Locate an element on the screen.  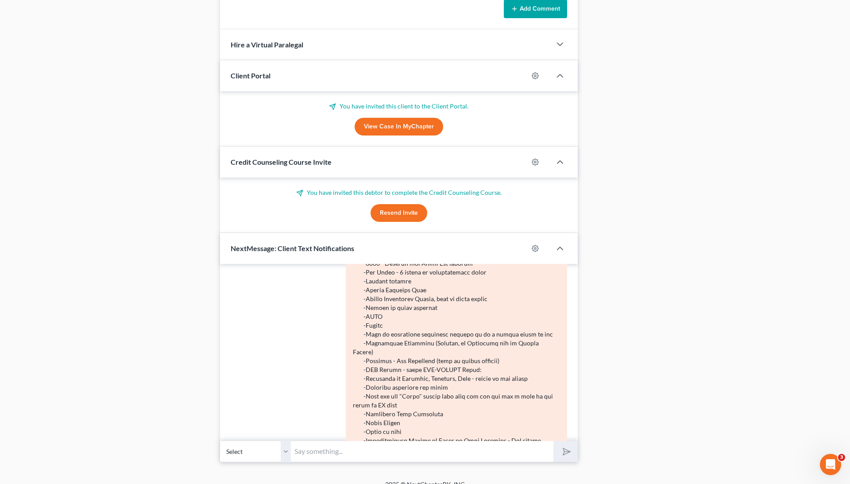
span: Hire a Virtual Paralegal is located at coordinates (267, 44).